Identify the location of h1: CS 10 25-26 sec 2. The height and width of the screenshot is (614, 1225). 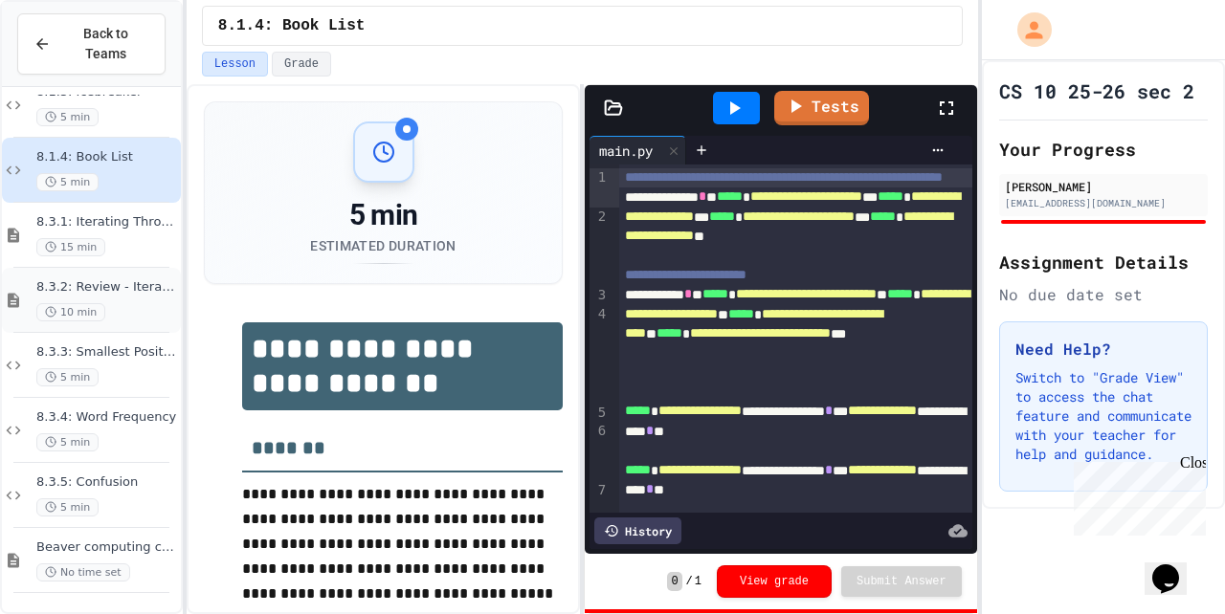
(1096, 91).